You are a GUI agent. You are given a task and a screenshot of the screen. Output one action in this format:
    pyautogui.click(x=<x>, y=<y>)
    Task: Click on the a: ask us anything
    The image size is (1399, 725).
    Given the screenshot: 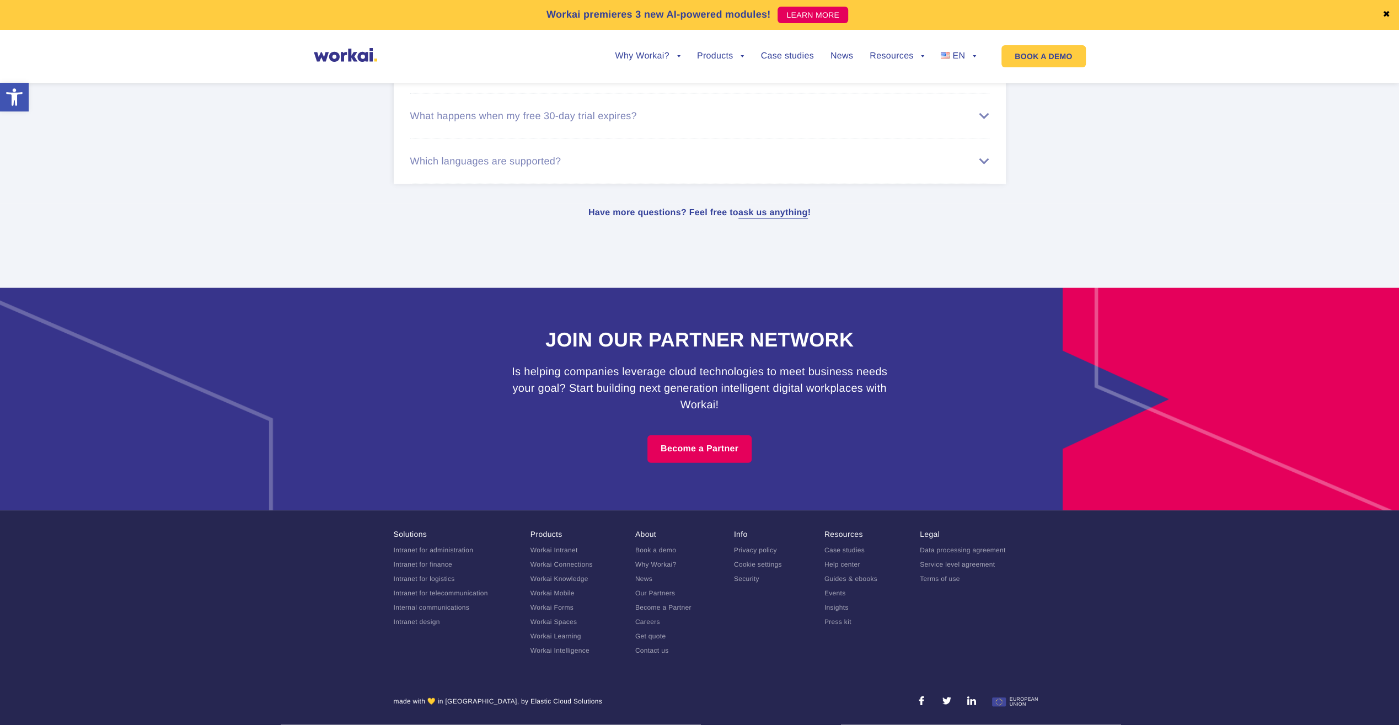 What is the action you would take?
    pyautogui.click(x=773, y=213)
    